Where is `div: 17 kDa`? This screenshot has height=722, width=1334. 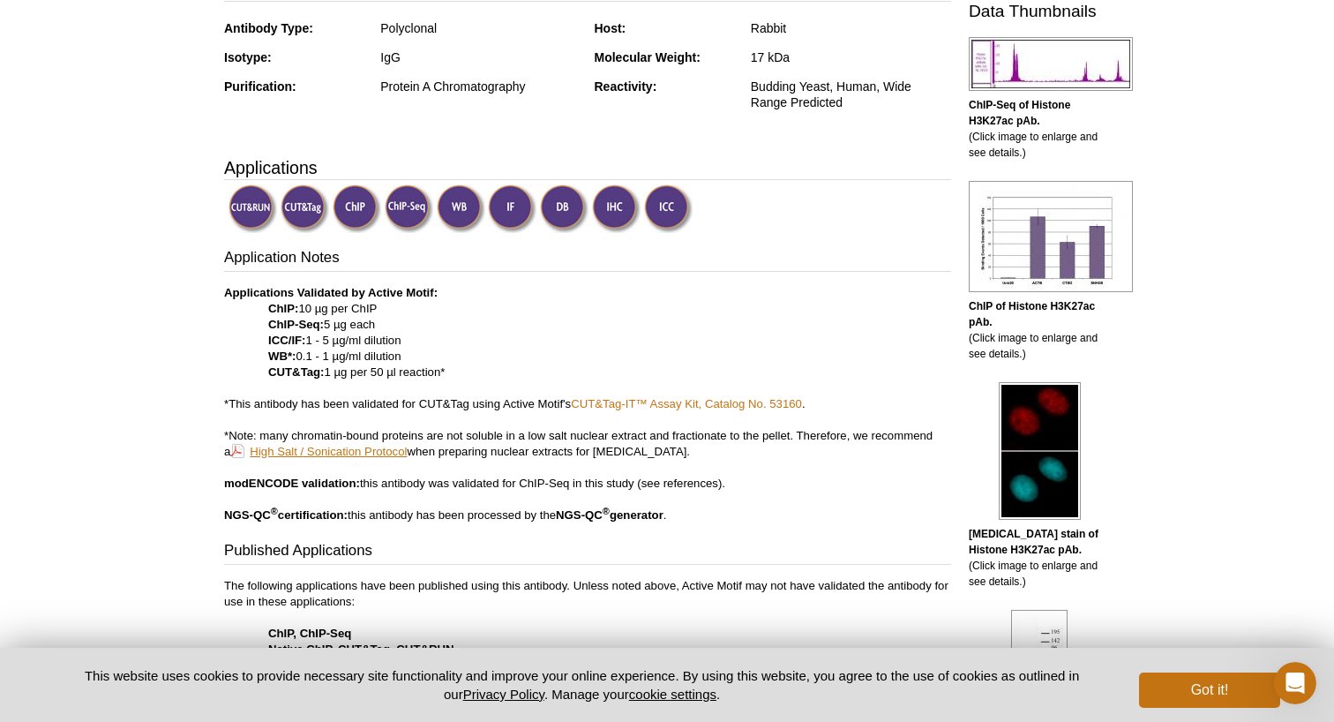 div: 17 kDa is located at coordinates (850, 57).